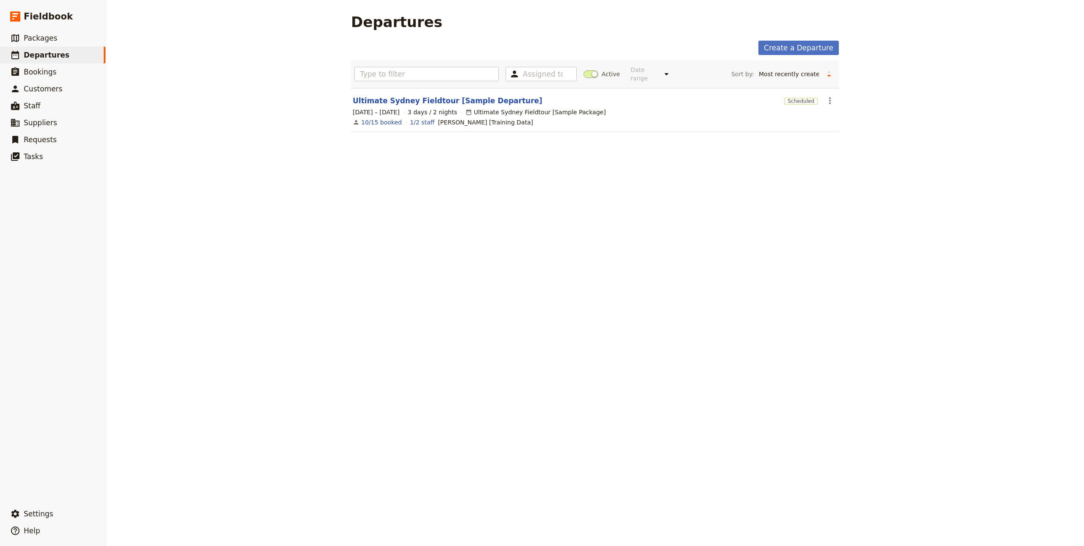  I want to click on span: Sort by:, so click(742, 74).